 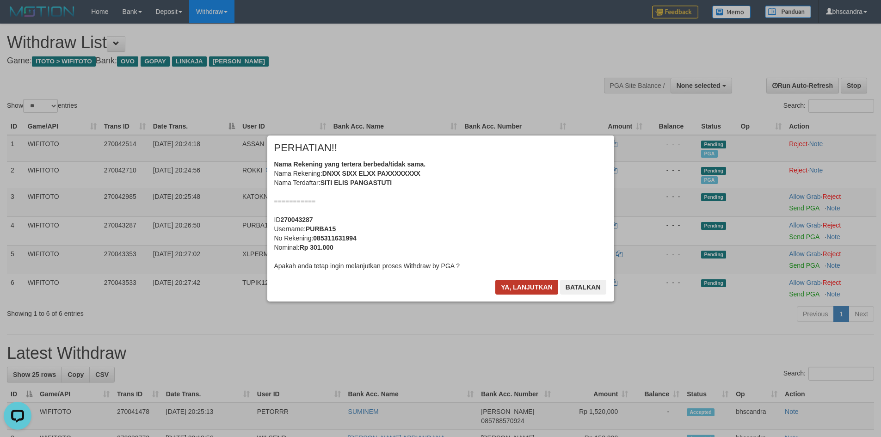 What do you see at coordinates (356, 183) in the screenshot?
I see `b: SITI ELIS PANGASTUTI` at bounding box center [356, 183].